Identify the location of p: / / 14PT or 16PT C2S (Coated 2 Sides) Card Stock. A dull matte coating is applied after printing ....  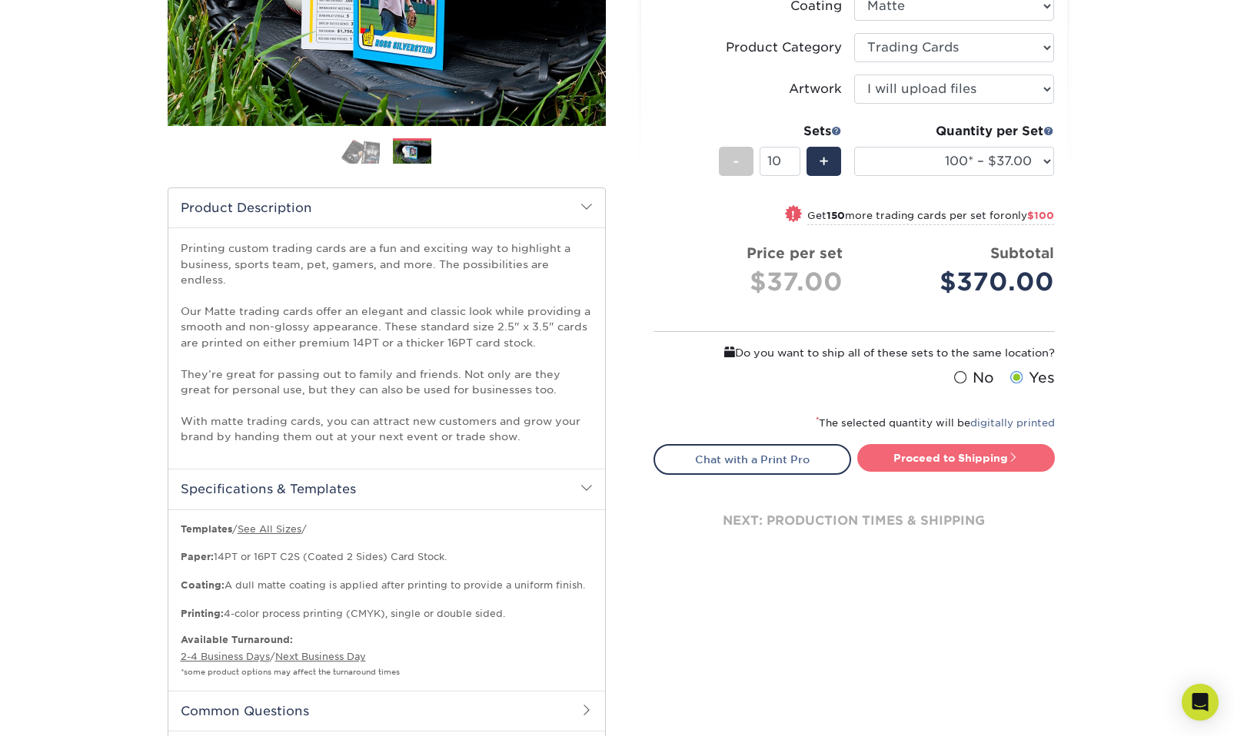
(387, 572).